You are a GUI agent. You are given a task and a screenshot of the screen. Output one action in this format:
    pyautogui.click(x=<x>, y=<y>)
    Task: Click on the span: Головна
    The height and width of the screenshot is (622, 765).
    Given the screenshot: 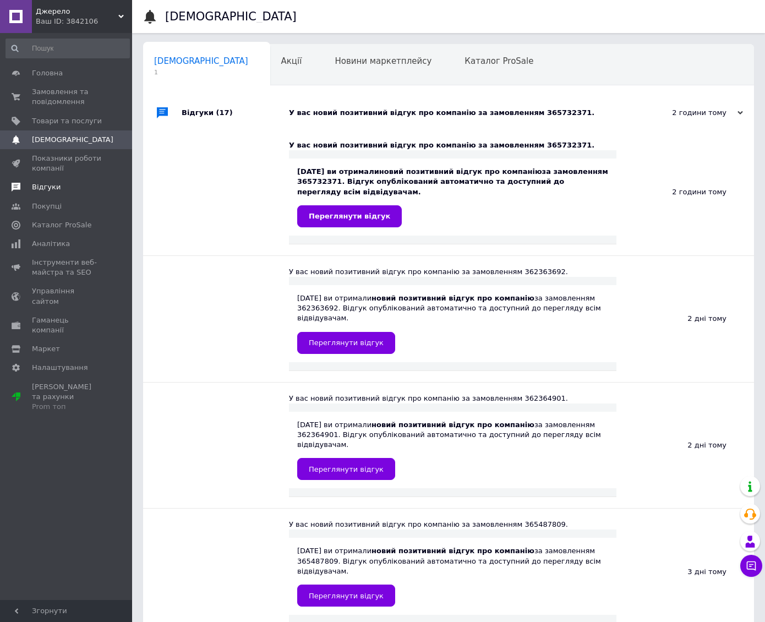 What is the action you would take?
    pyautogui.click(x=47, y=73)
    